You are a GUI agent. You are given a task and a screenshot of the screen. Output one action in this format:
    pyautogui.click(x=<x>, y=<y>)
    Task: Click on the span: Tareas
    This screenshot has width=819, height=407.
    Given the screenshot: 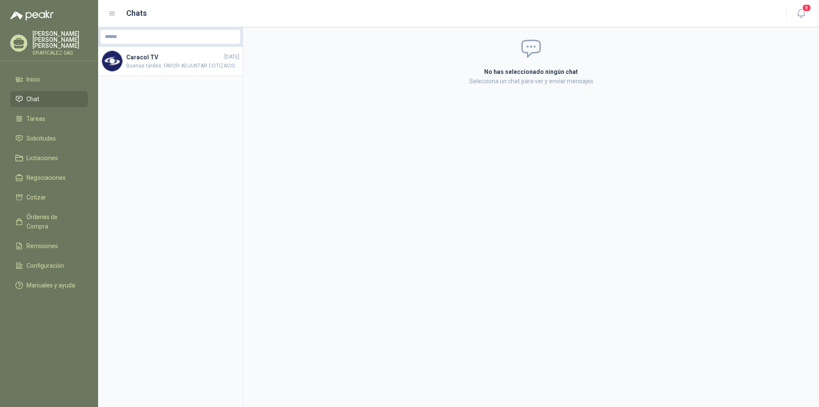 What is the action you would take?
    pyautogui.click(x=36, y=119)
    